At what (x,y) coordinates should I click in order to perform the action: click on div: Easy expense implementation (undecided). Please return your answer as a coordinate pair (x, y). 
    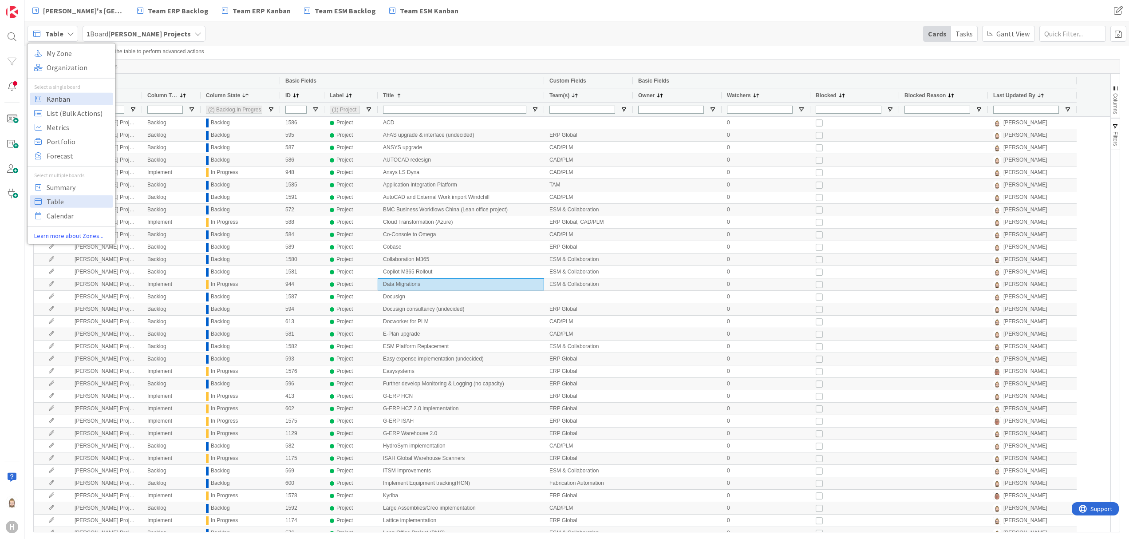
    Looking at the image, I should click on (461, 359).